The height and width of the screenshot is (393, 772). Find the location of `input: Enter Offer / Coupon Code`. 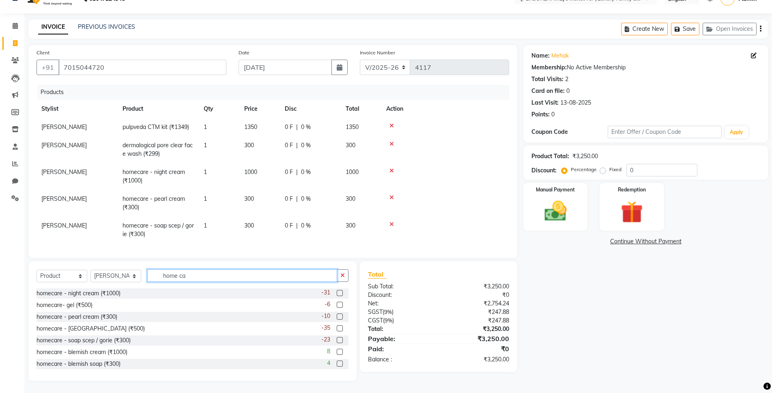

input: Enter Offer / Coupon Code is located at coordinates (665, 132).